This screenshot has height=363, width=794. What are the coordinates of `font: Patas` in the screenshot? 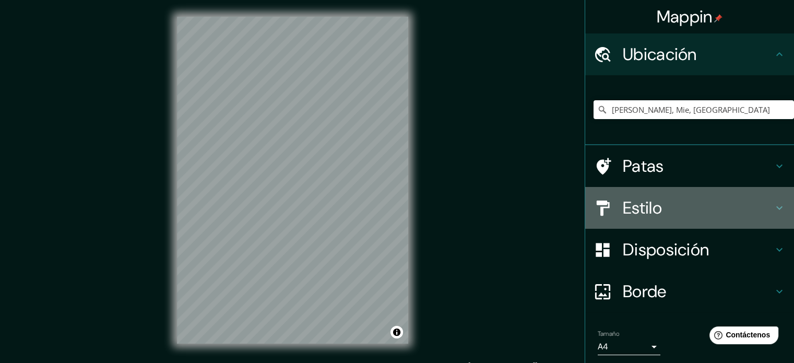 It's located at (643, 166).